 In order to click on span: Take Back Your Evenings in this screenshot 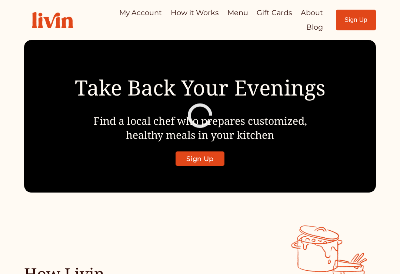, I will do `click(200, 87)`.